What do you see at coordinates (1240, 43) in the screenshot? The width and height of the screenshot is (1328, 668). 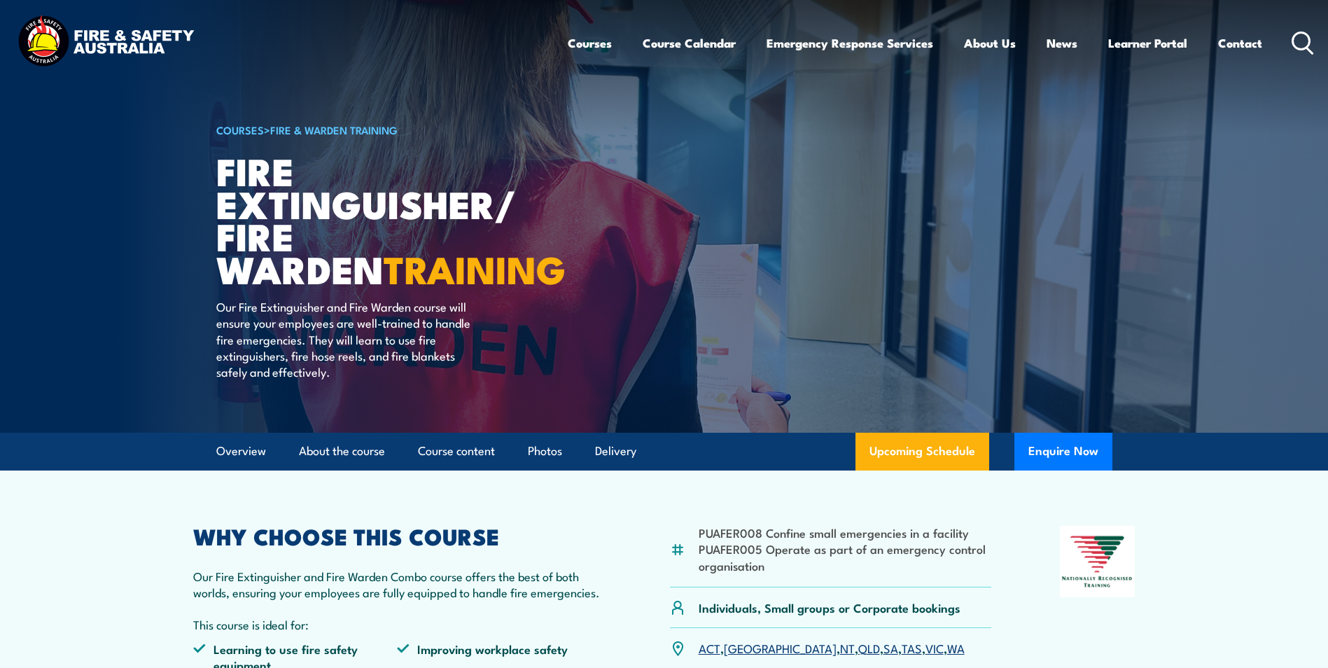 I see `a: Contact` at bounding box center [1240, 43].